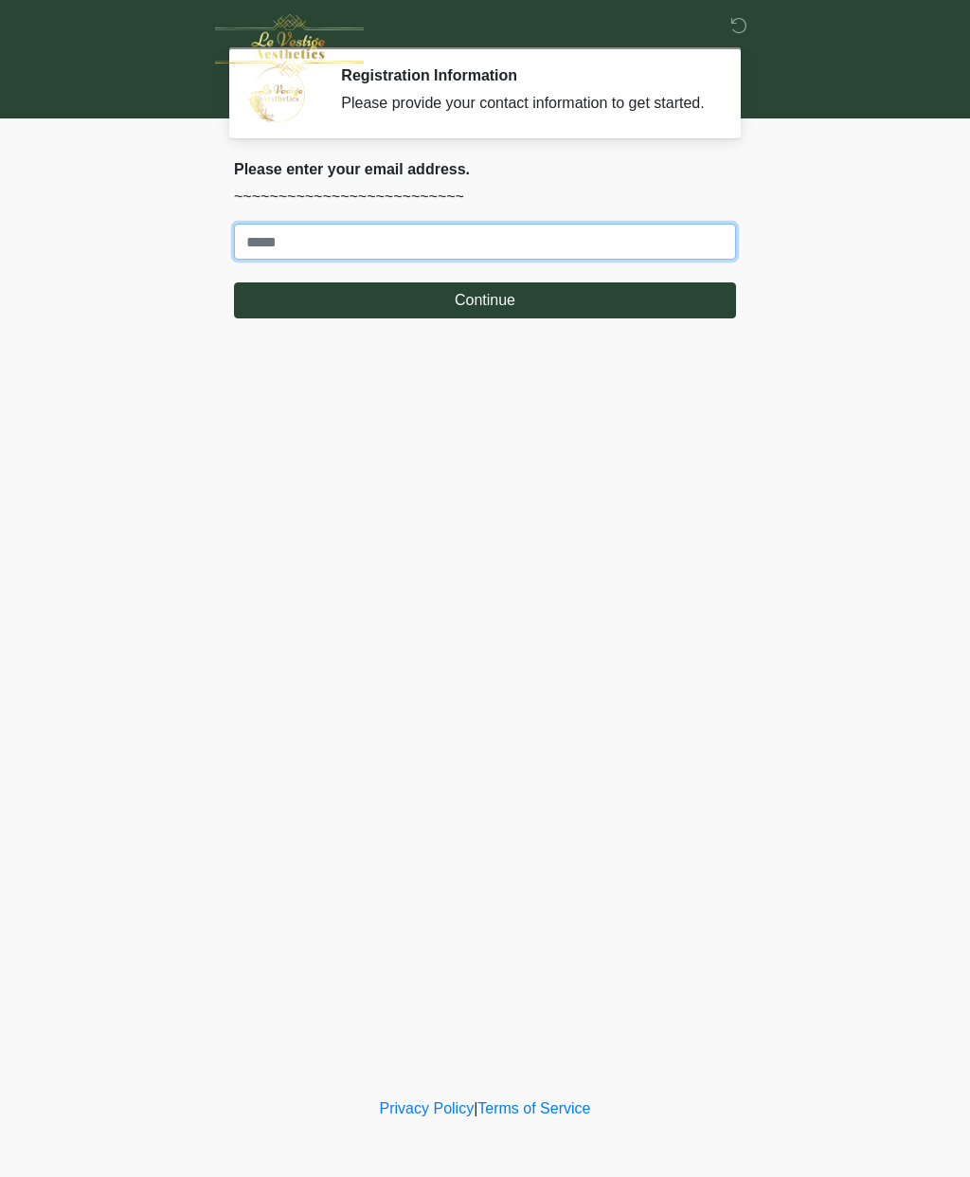 This screenshot has height=1177, width=970. I want to click on img: Agent Avatar, so click(277, 95).